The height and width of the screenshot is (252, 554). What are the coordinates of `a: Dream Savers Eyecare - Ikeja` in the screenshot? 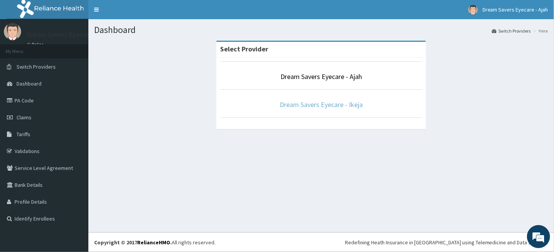 It's located at (321, 104).